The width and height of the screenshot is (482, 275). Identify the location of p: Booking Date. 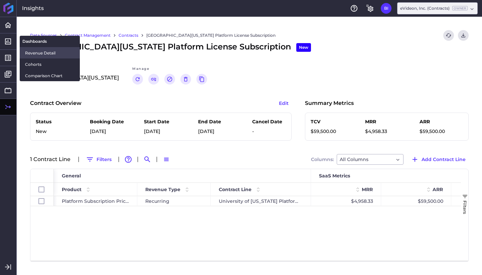
(112, 122).